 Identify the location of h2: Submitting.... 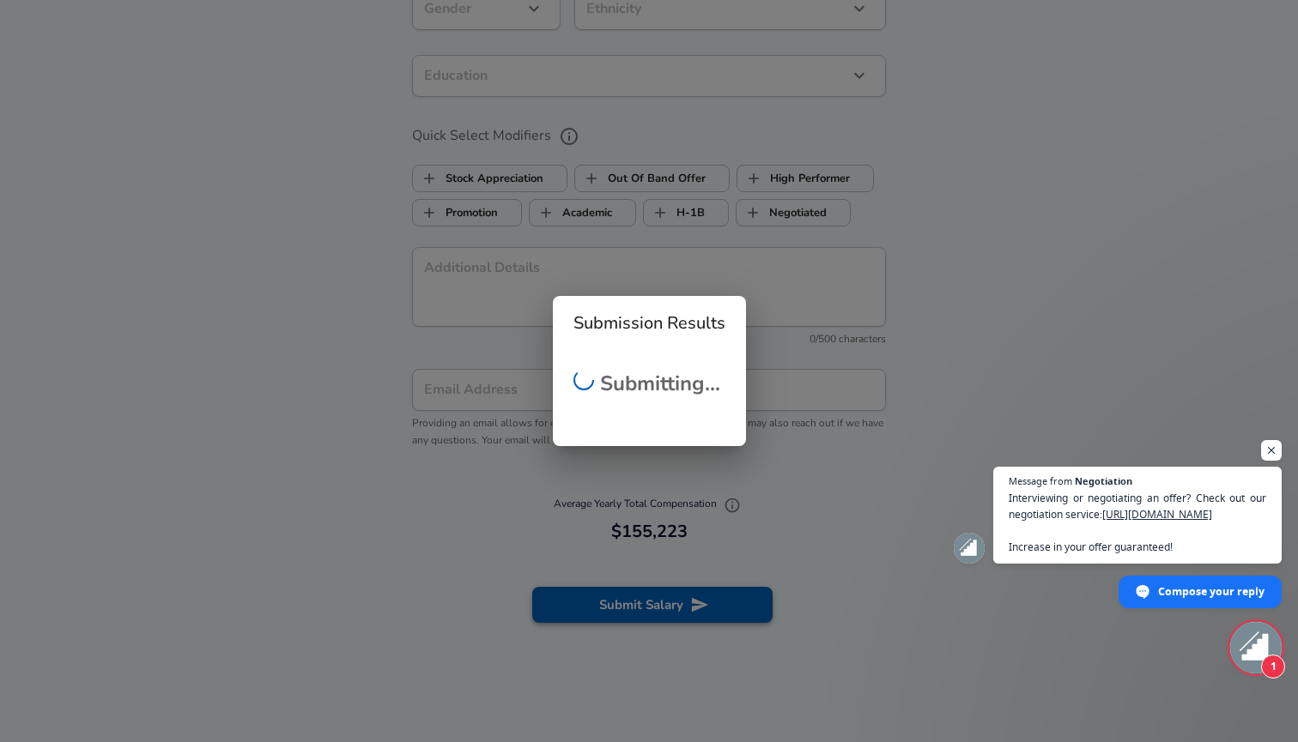
(649, 384).